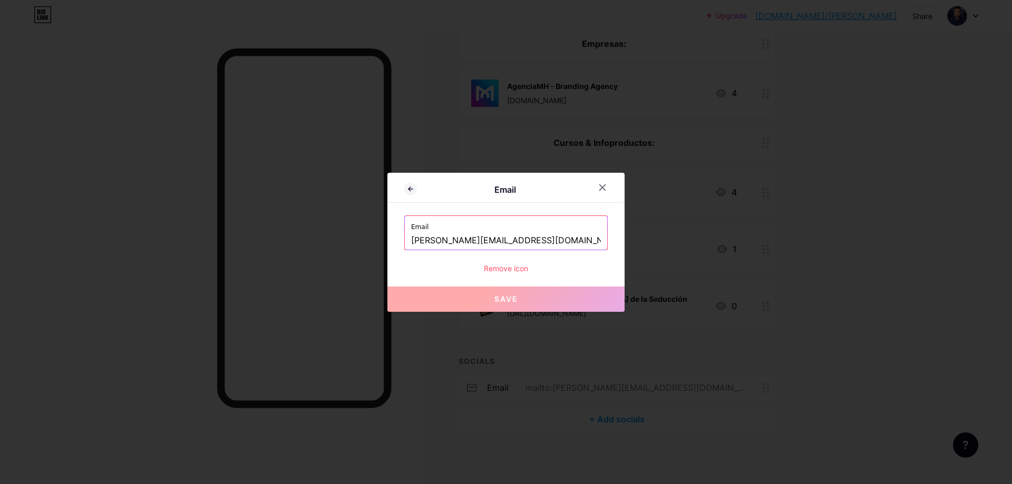 Image resolution: width=1012 pixels, height=484 pixels. I want to click on input: your@domain.com, so click(506, 241).